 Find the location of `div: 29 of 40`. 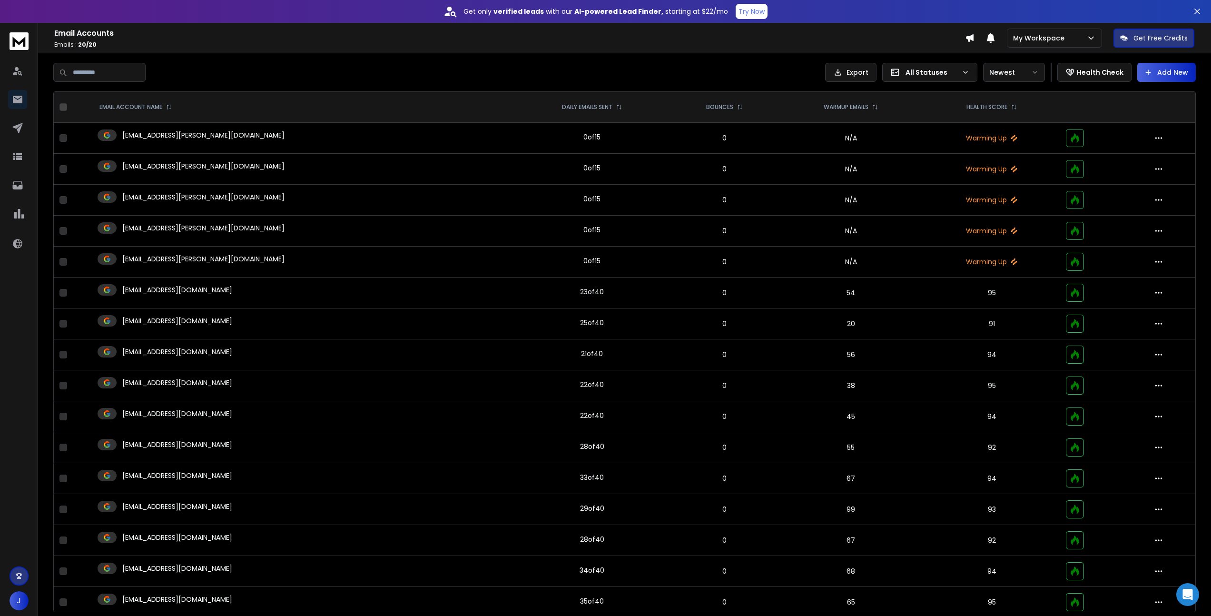

div: 29 of 40 is located at coordinates (592, 508).